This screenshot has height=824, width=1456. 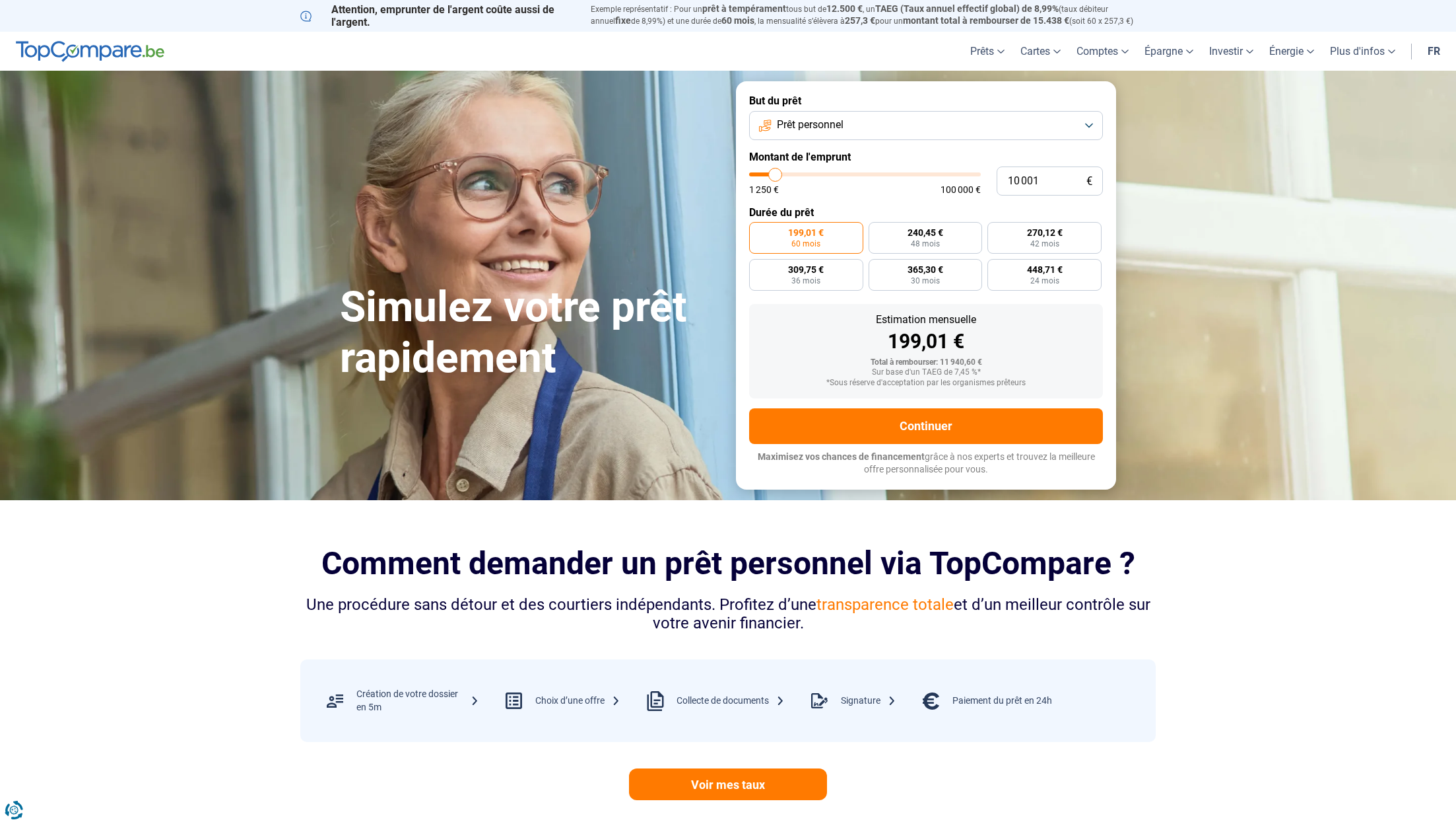 What do you see at coordinates (1363, 51) in the screenshot?
I see `a: Plus d'infos` at bounding box center [1363, 51].